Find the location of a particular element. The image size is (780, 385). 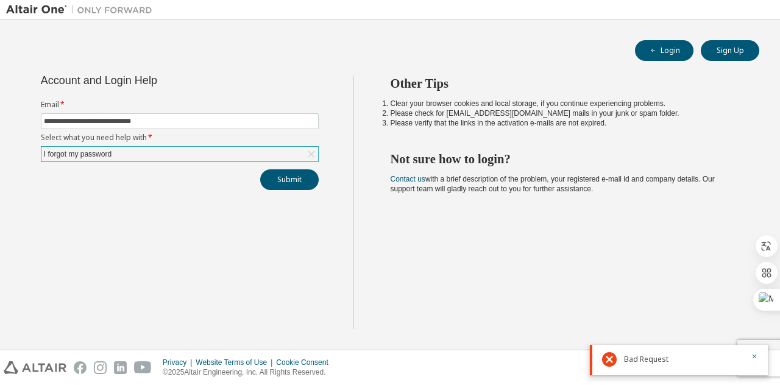

p: © 2025 Altair Engineering, Inc. All Rights Reserved. is located at coordinates (249, 372).